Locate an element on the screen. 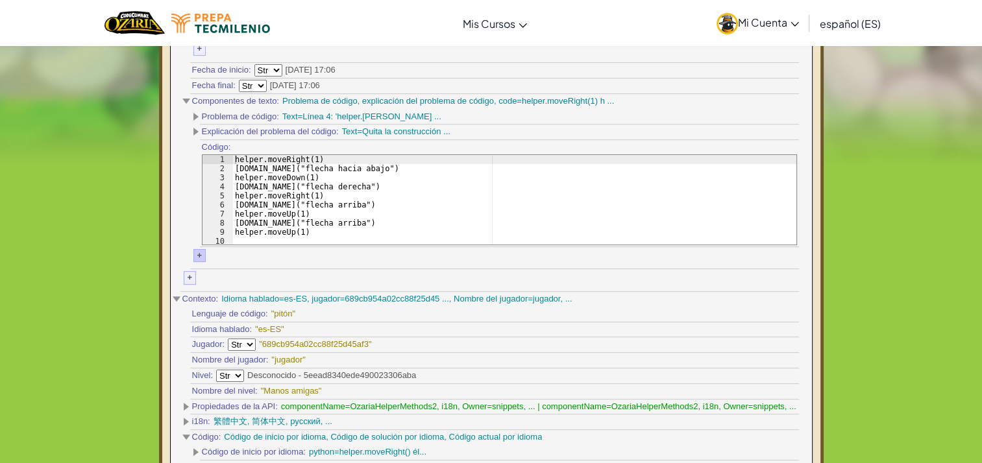 Image resolution: width=982 pixels, height=463 pixels. span: Componentes de texto: is located at coordinates (236, 101).